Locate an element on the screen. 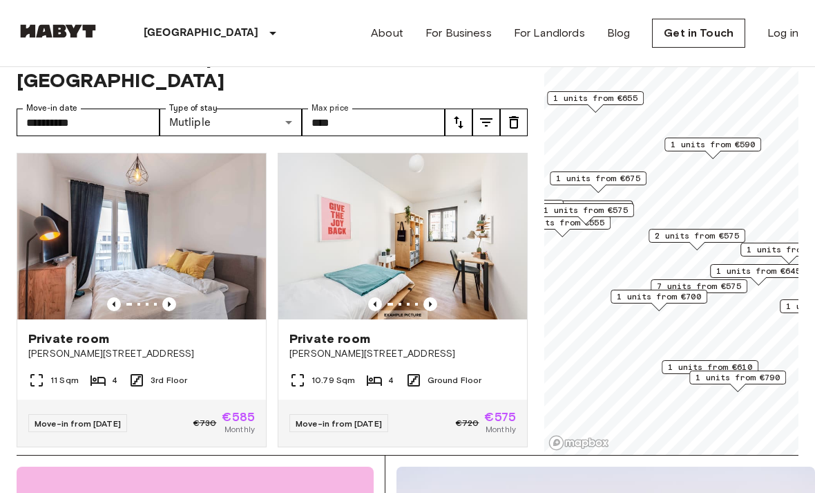  span: Ground Floor is located at coordinates (455, 380).